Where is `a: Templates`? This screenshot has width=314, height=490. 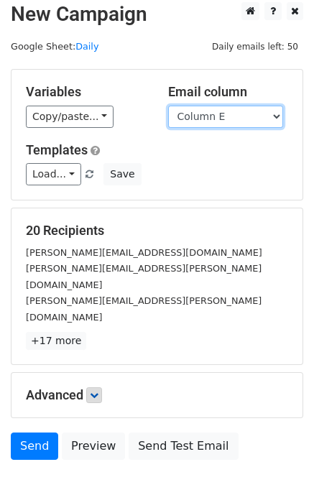 a: Templates is located at coordinates (57, 149).